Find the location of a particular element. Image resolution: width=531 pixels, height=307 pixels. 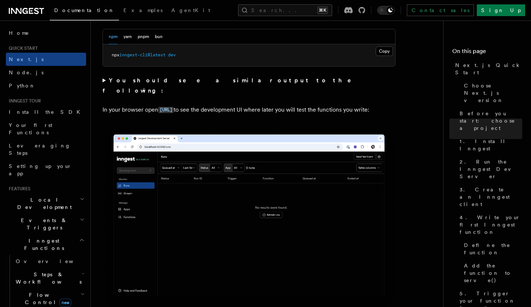

a: AgentKit is located at coordinates (191, 11).